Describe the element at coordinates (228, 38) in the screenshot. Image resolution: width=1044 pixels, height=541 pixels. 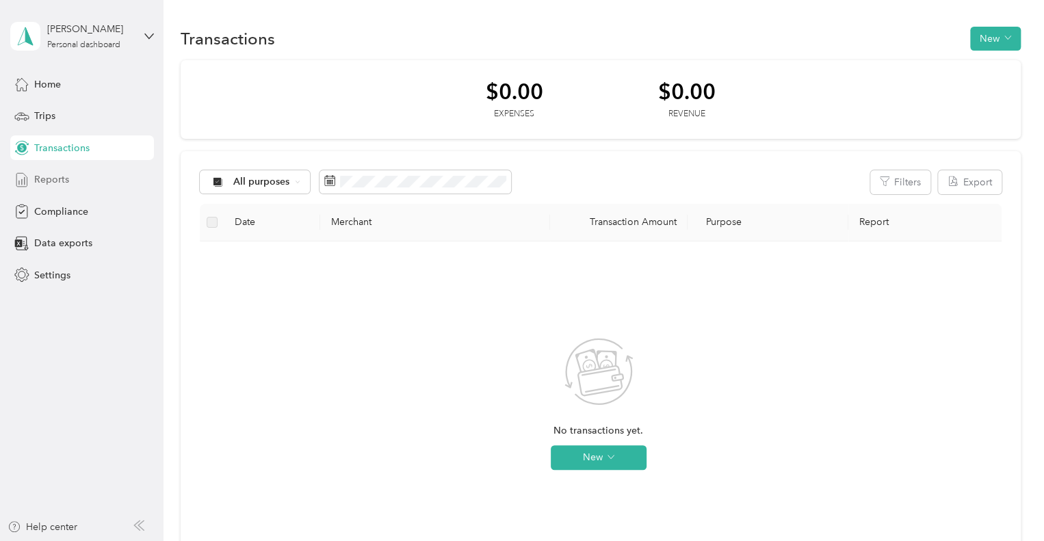
I see `h1: Transactions` at that location.